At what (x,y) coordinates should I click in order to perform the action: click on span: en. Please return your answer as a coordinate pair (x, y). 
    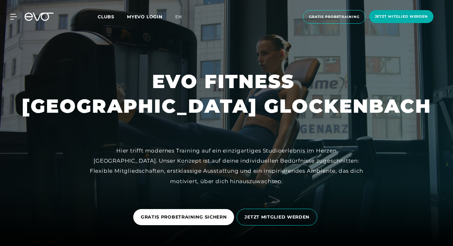
    Looking at the image, I should click on (179, 17).